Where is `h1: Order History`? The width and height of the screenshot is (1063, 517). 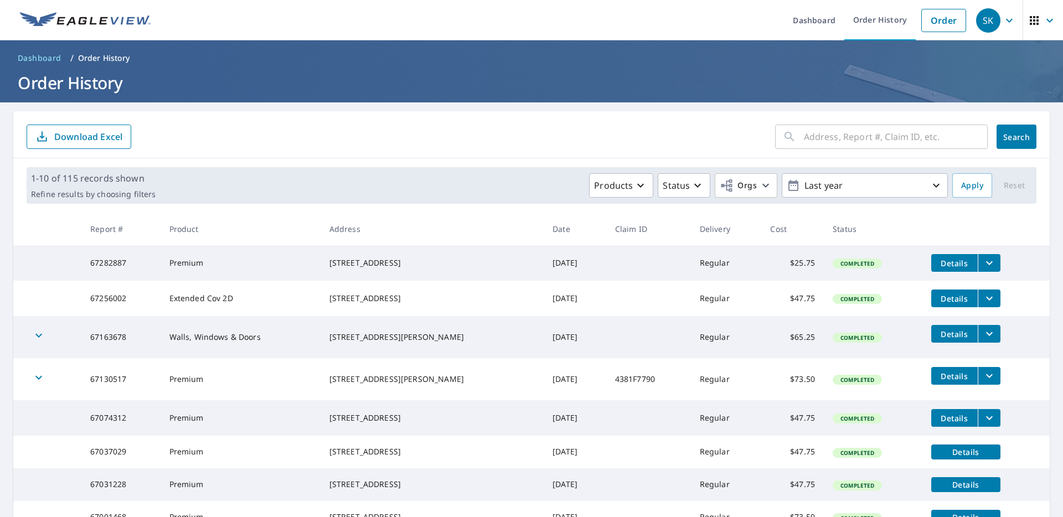
h1: Order History is located at coordinates (532, 82).